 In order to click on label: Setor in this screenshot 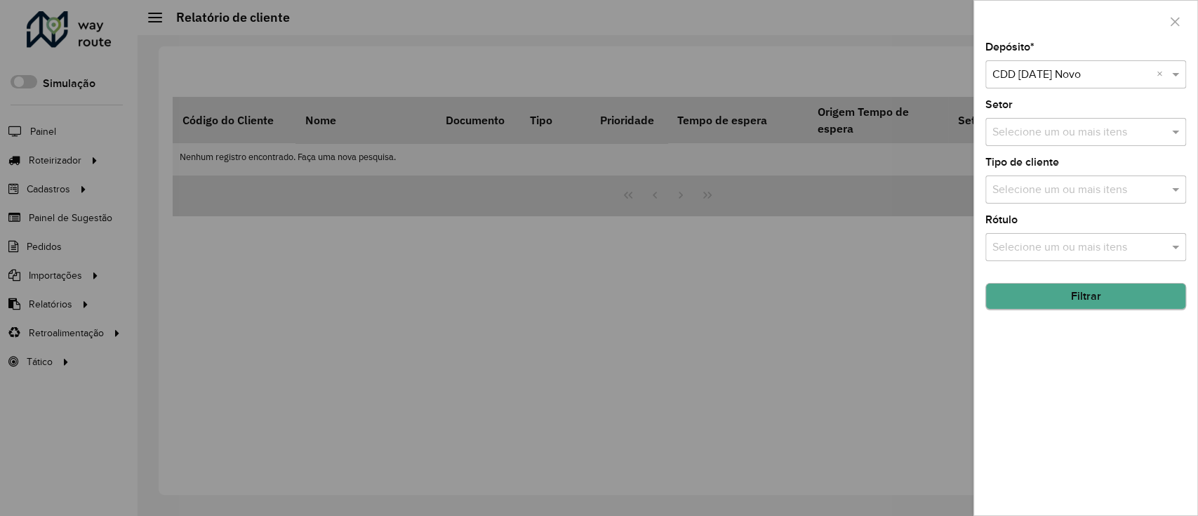, I will do `click(999, 105)`.